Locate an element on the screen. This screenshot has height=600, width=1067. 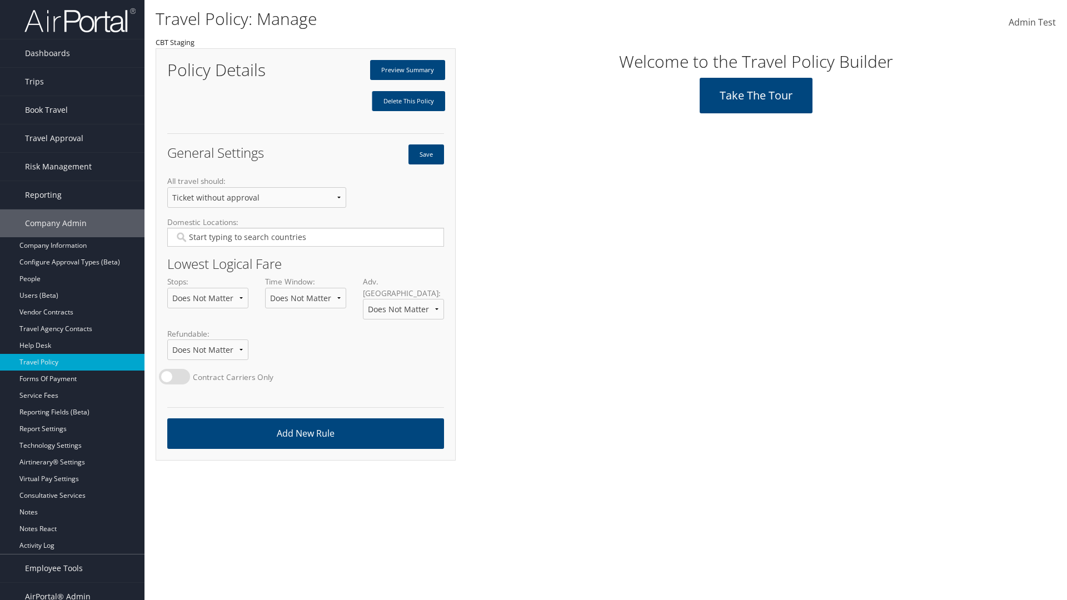
span: Dashboards is located at coordinates (47, 53).